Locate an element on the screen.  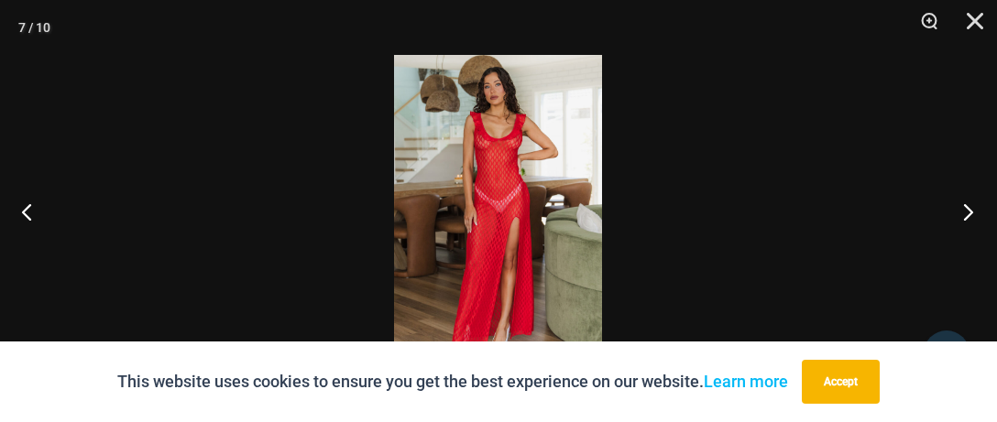
div: 7 / 10 is located at coordinates (34, 27).